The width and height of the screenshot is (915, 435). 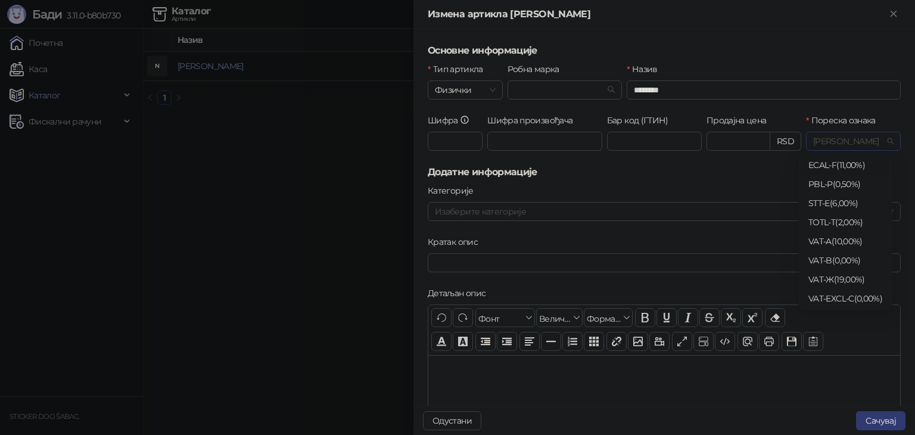 I want to click on div: VAT - B ( 0,00 %), so click(x=845, y=260).